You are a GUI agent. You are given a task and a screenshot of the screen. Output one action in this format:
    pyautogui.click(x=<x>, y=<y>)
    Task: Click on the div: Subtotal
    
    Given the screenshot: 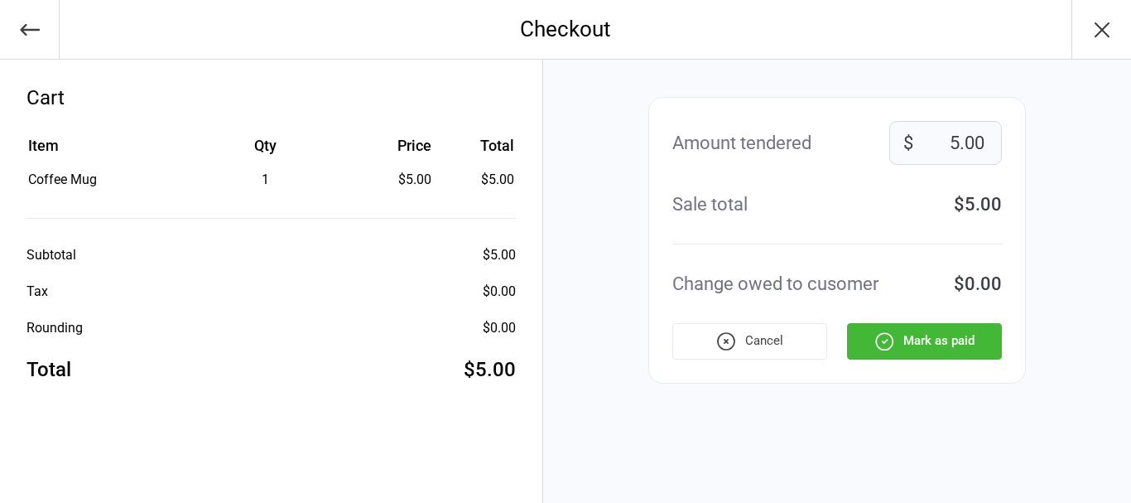 What is the action you would take?
    pyautogui.click(x=51, y=255)
    